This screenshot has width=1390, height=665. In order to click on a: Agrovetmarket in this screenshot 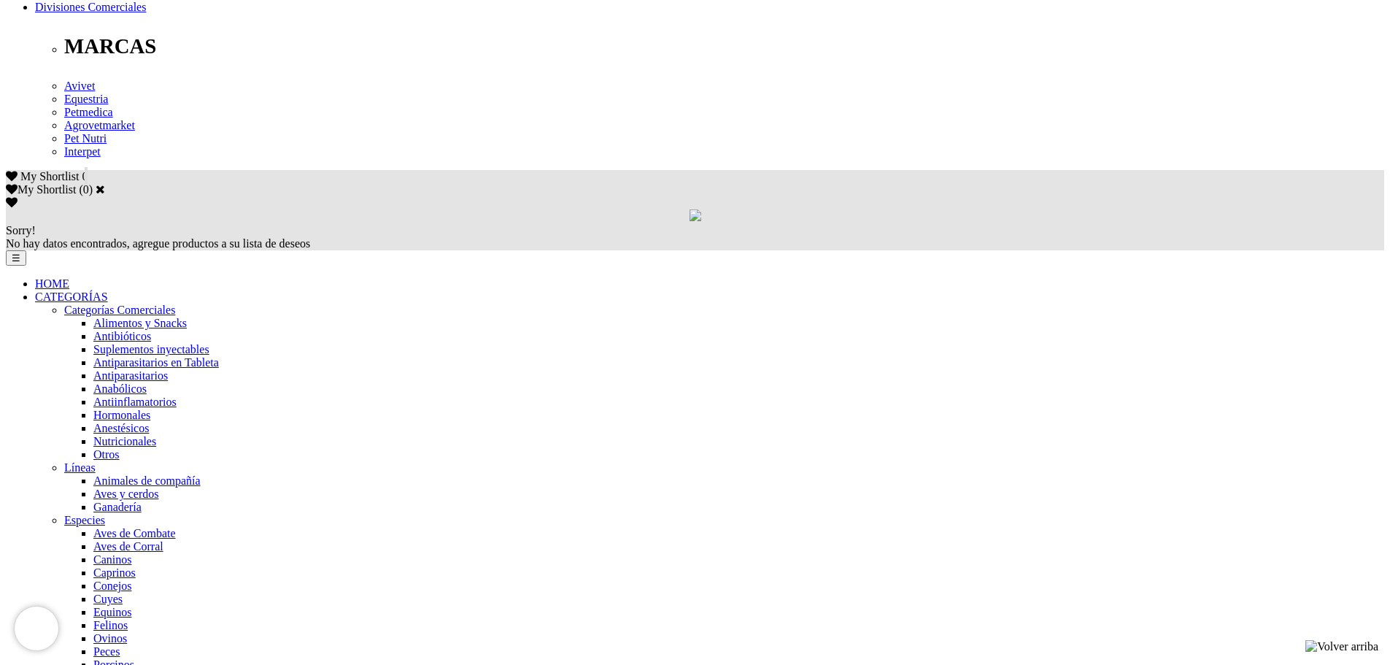, I will do `click(99, 125)`.